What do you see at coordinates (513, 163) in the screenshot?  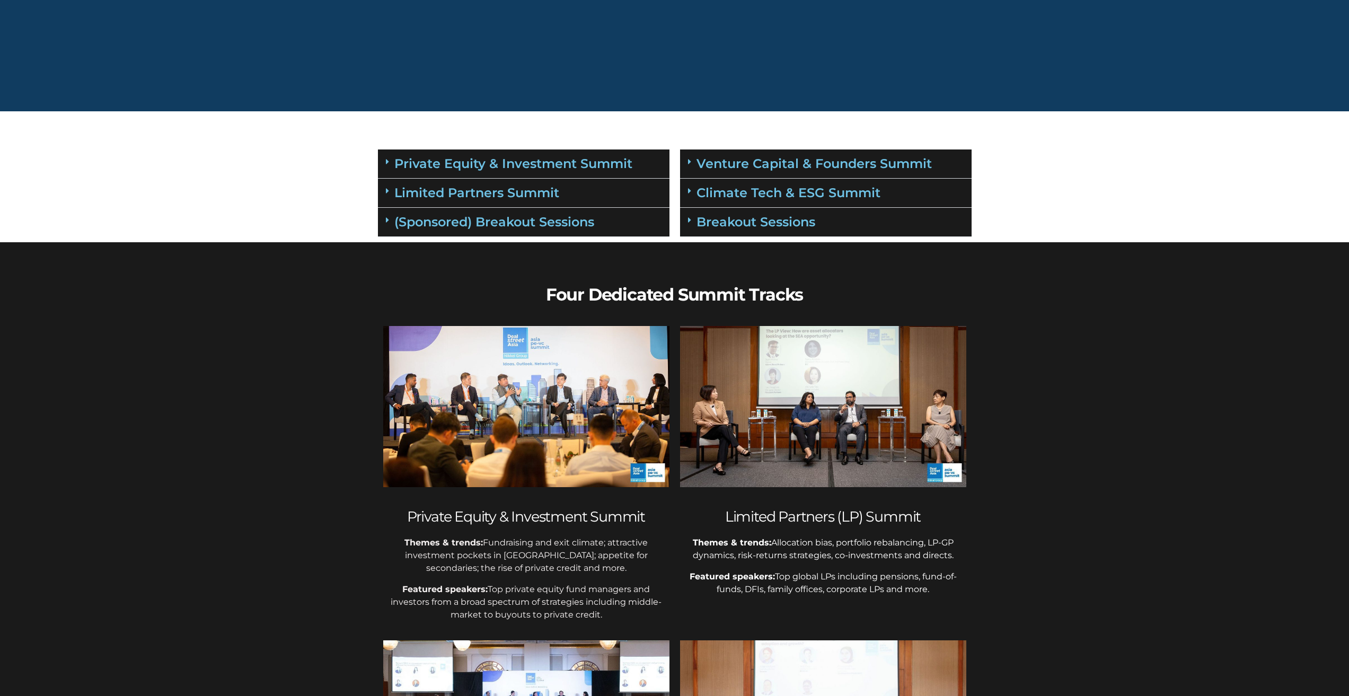 I see `a: Private Equity & Investment Summit` at bounding box center [513, 163].